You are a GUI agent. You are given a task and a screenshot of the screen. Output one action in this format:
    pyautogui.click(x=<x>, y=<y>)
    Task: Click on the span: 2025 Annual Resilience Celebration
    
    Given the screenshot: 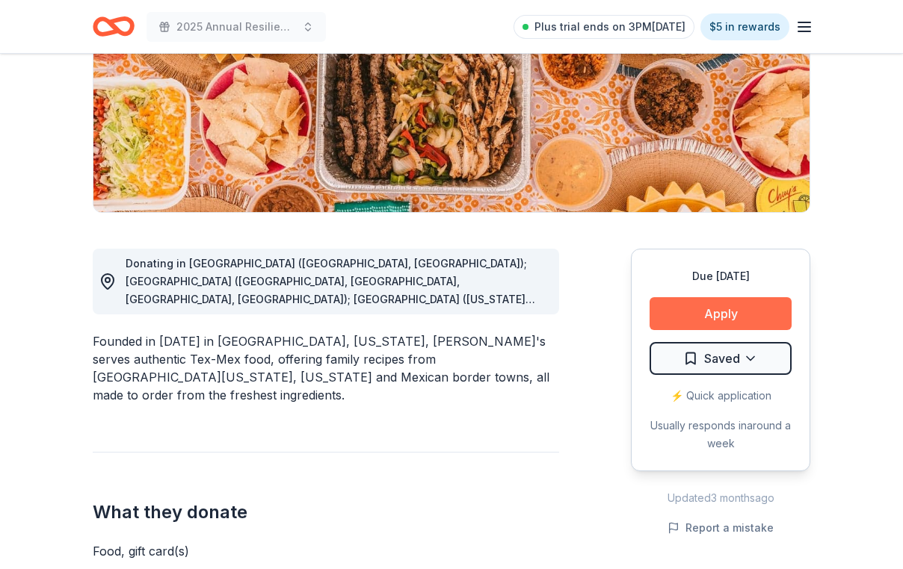 What is the action you would take?
    pyautogui.click(x=236, y=27)
    